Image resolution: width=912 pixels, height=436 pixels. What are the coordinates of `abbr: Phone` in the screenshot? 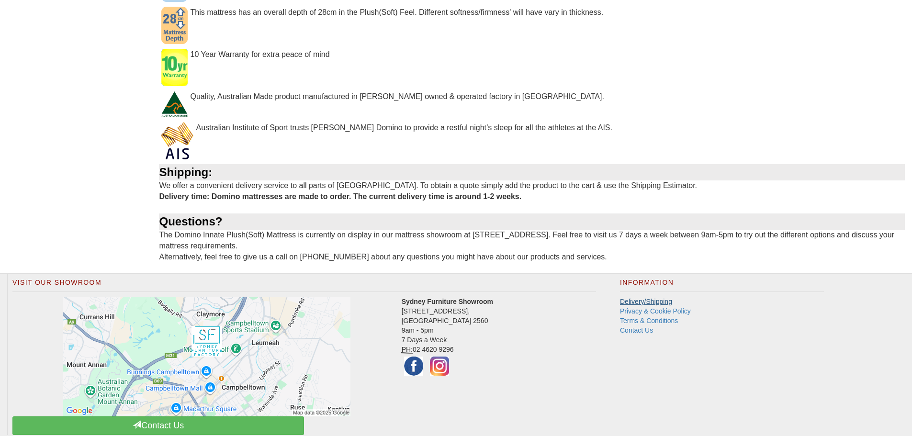 It's located at (407, 349).